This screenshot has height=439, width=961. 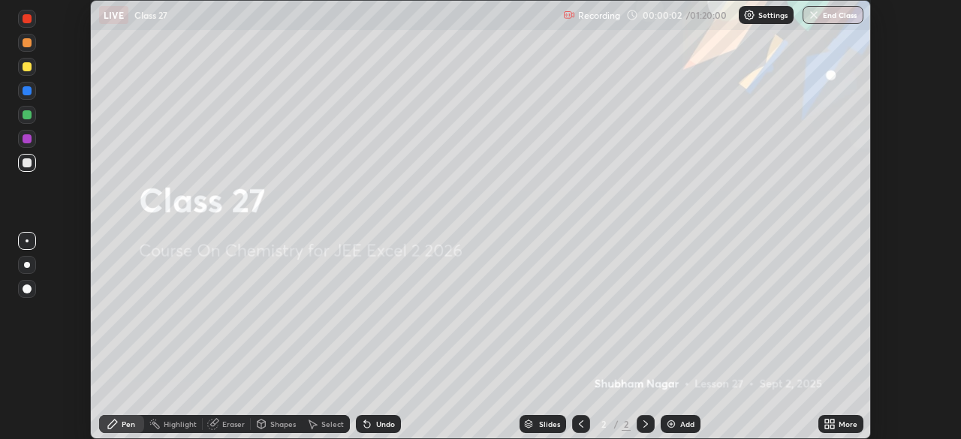 I want to click on p: LIVE, so click(x=113, y=15).